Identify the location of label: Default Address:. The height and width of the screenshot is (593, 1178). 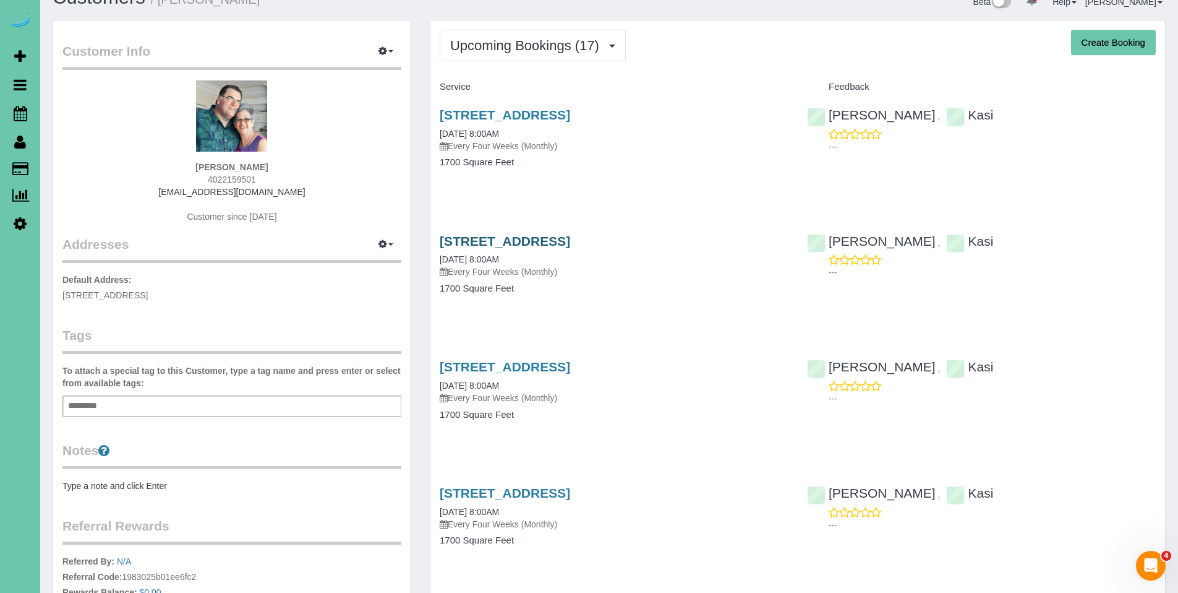
(97, 280).